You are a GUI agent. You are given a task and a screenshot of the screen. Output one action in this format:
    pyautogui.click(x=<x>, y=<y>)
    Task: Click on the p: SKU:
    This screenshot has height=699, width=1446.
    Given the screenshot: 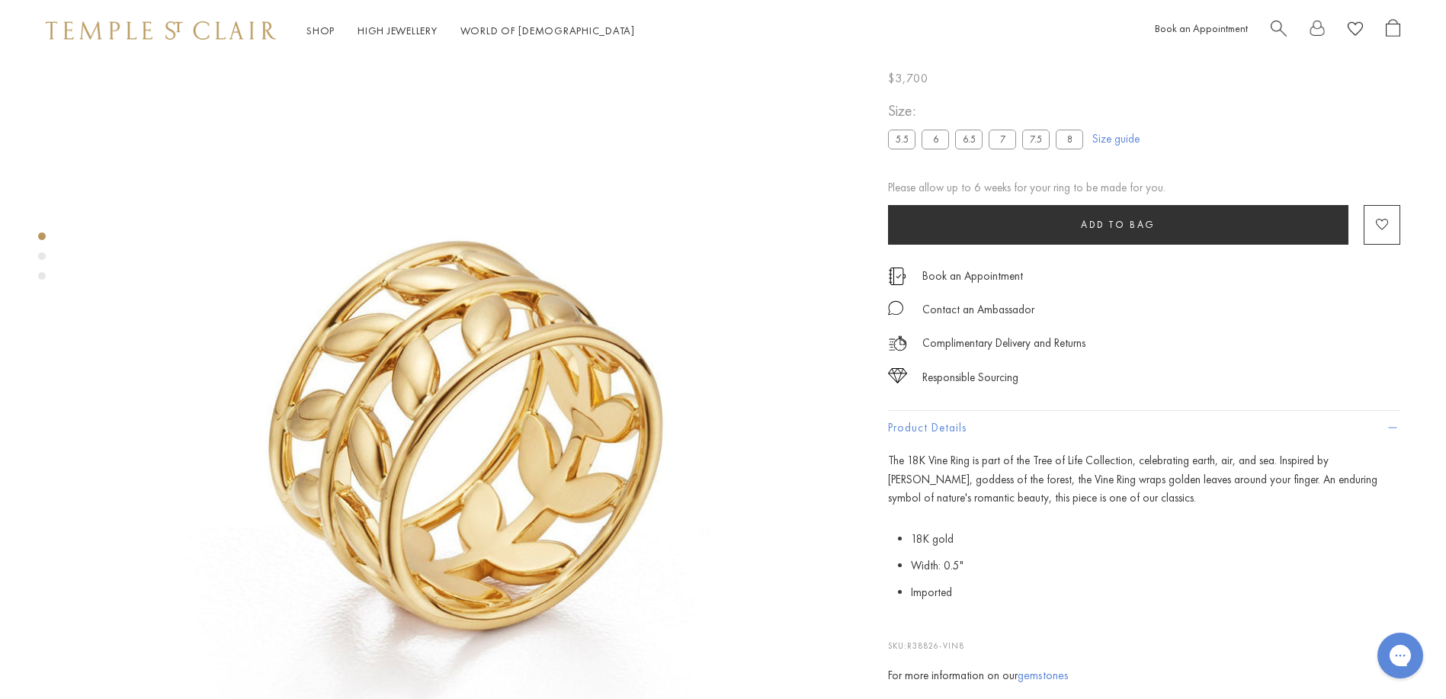 What is the action you would take?
    pyautogui.click(x=1144, y=639)
    